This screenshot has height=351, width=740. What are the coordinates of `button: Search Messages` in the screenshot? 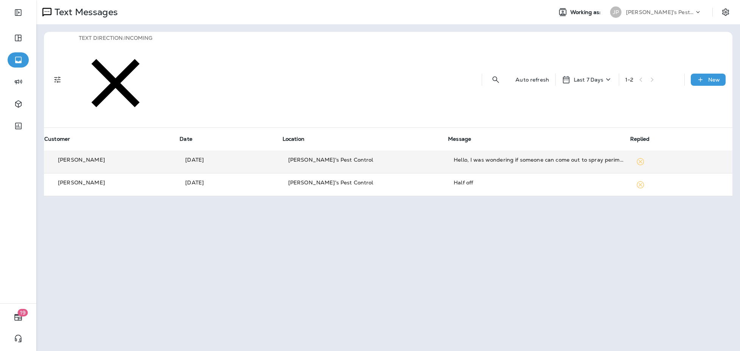 It's located at (496, 80).